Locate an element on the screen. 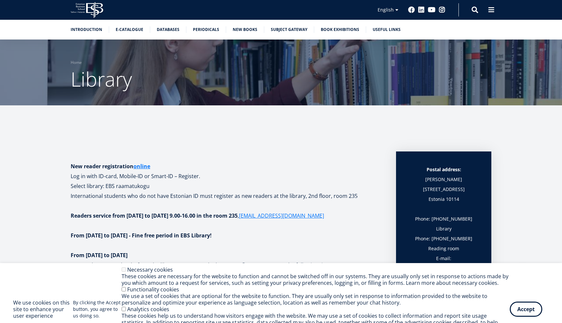  p: Log in with ID-card, Mobile-ID or Smart-ID – Register. is located at coordinates (227, 171).